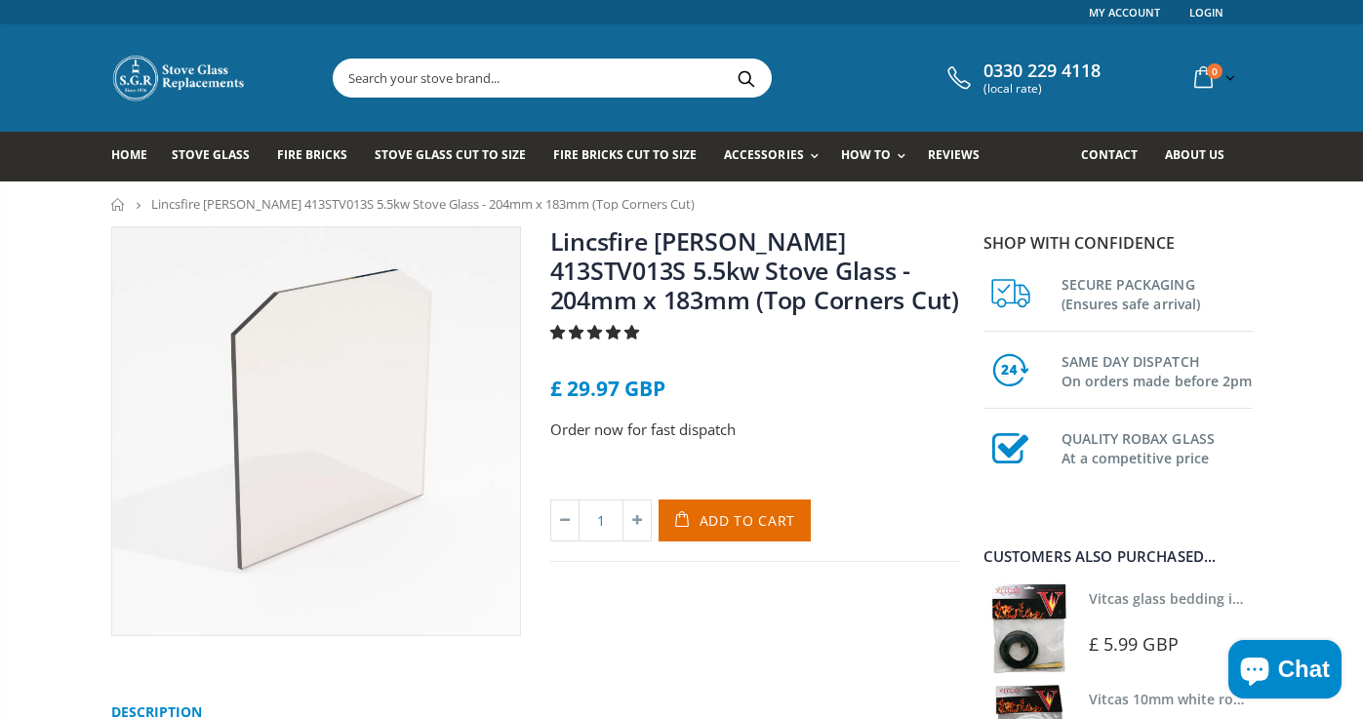 This screenshot has width=1363, height=719. Describe the element at coordinates (180, 78) in the screenshot. I see `img: Stove Glass Replacement` at that location.